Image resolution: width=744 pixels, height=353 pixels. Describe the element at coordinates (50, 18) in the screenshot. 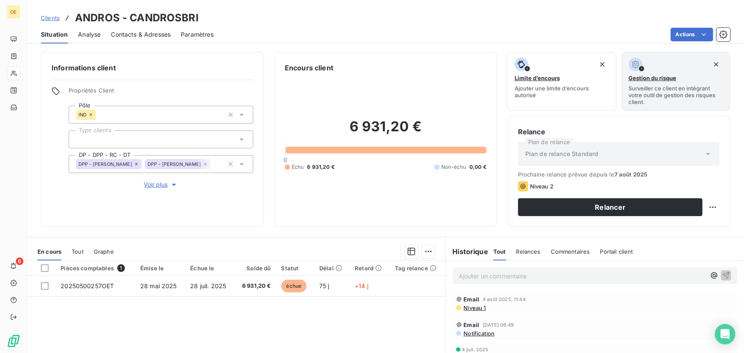

I see `span: Clients` at that location.